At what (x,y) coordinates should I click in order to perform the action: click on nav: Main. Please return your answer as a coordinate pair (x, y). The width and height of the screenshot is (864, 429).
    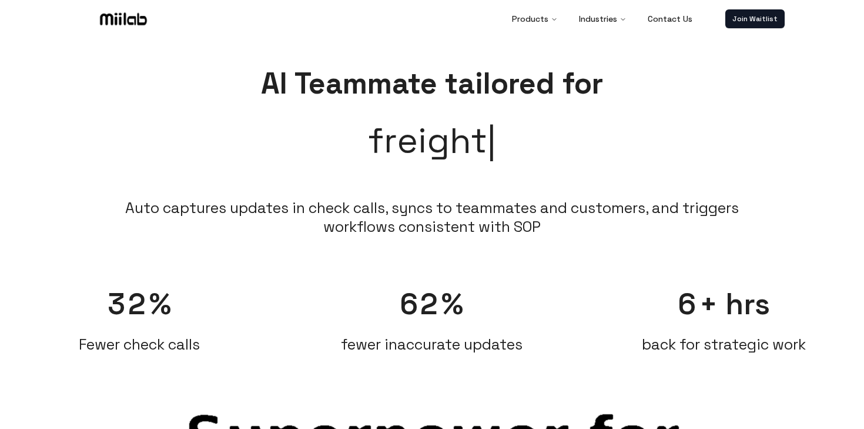
    Looking at the image, I should click on (602, 19).